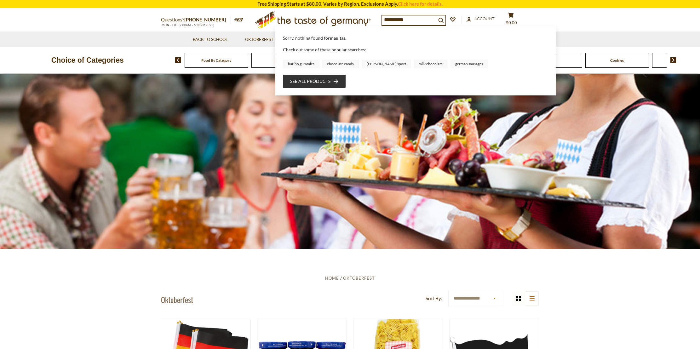  Describe the element at coordinates (673, 60) in the screenshot. I see `img: next arrow` at that location.